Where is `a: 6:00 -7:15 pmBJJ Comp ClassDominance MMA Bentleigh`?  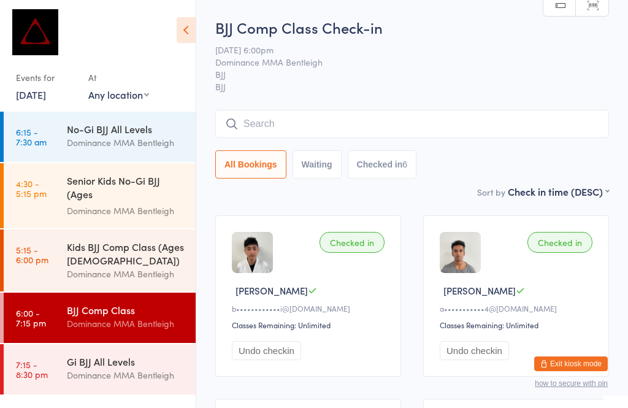 a: 6:00 -7:15 pmBJJ Comp ClassDominance MMA Bentleigh is located at coordinates (99, 318).